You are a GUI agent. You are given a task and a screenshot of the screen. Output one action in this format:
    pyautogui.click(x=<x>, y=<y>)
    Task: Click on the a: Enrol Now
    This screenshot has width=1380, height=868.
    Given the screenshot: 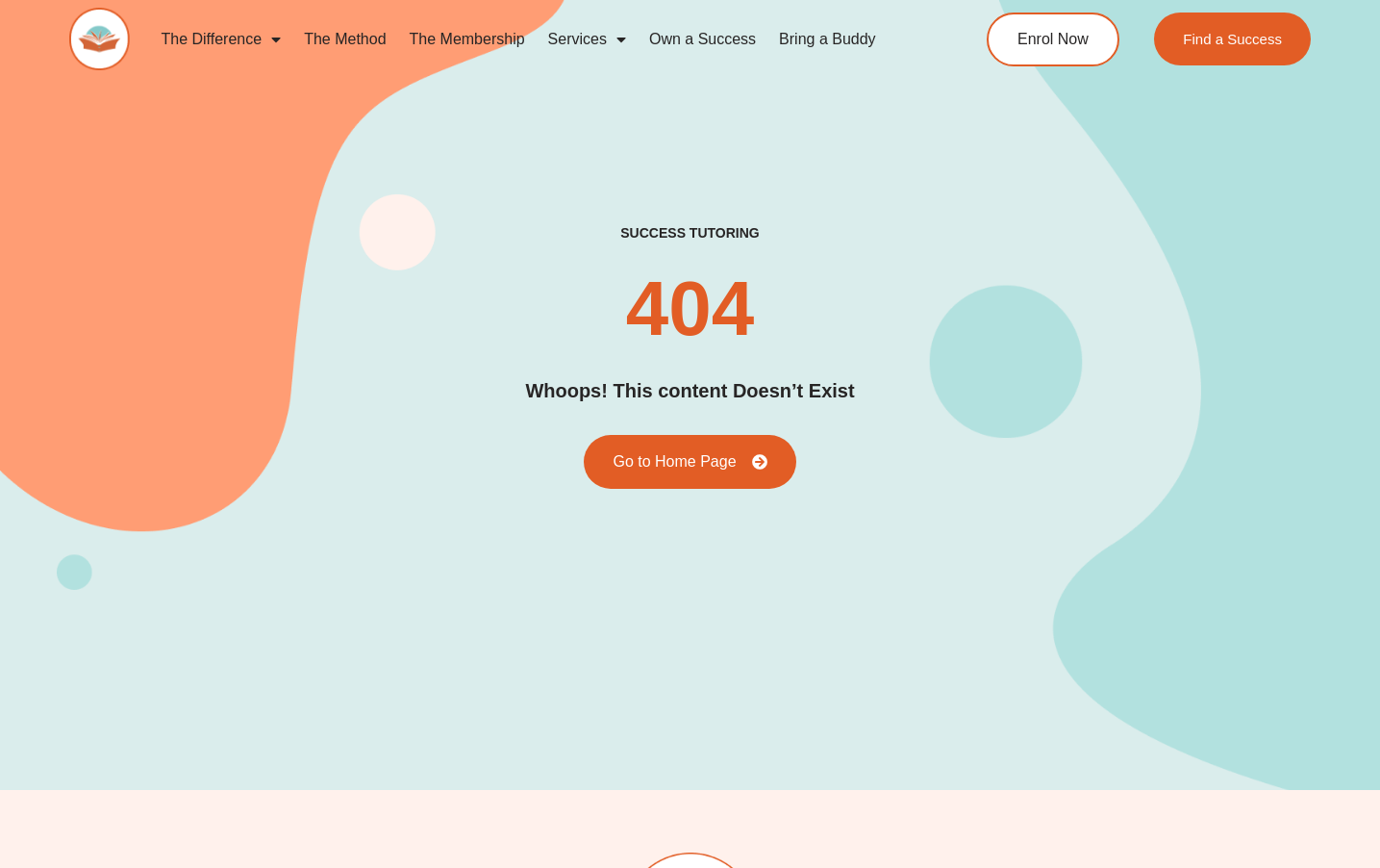 What is the action you would take?
    pyautogui.click(x=1053, y=40)
    